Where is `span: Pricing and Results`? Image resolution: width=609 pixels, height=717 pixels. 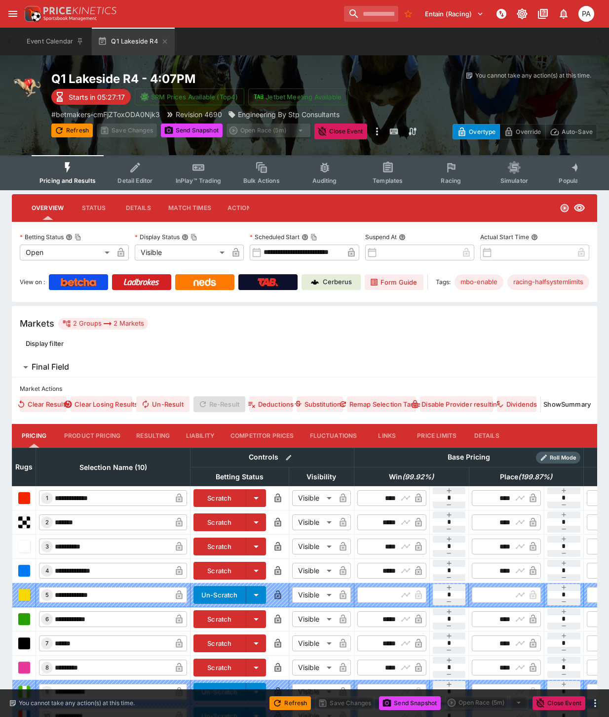
span: Pricing and Results is located at coordinates (68, 180).